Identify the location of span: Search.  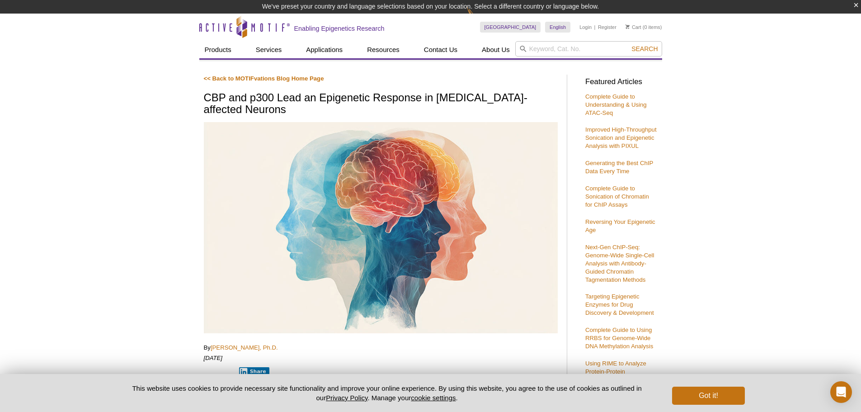
(645, 49).